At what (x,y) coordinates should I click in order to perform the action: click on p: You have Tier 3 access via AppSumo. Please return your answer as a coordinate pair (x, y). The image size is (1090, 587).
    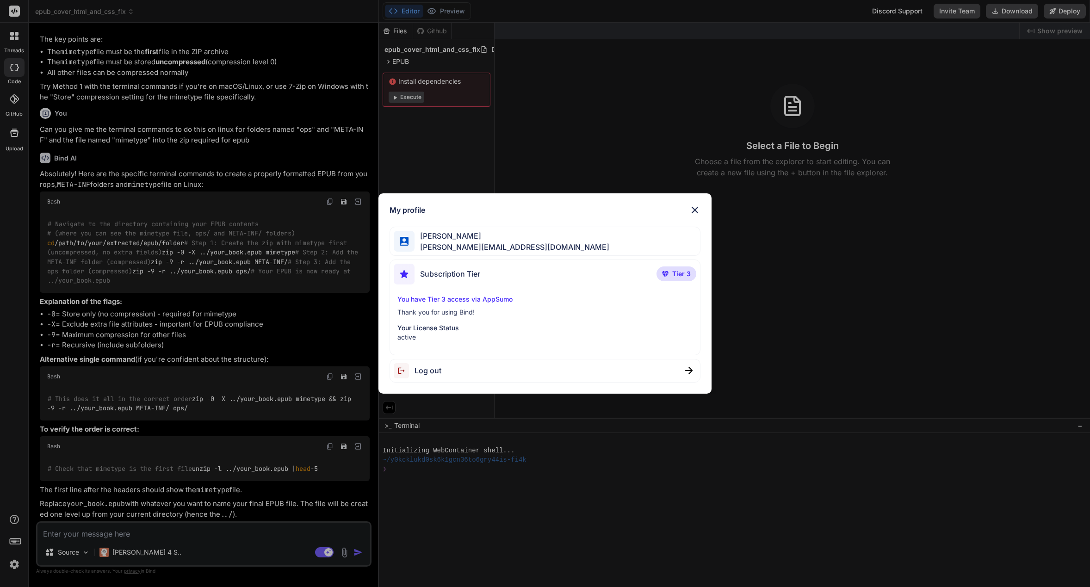
    Looking at the image, I should click on (545, 299).